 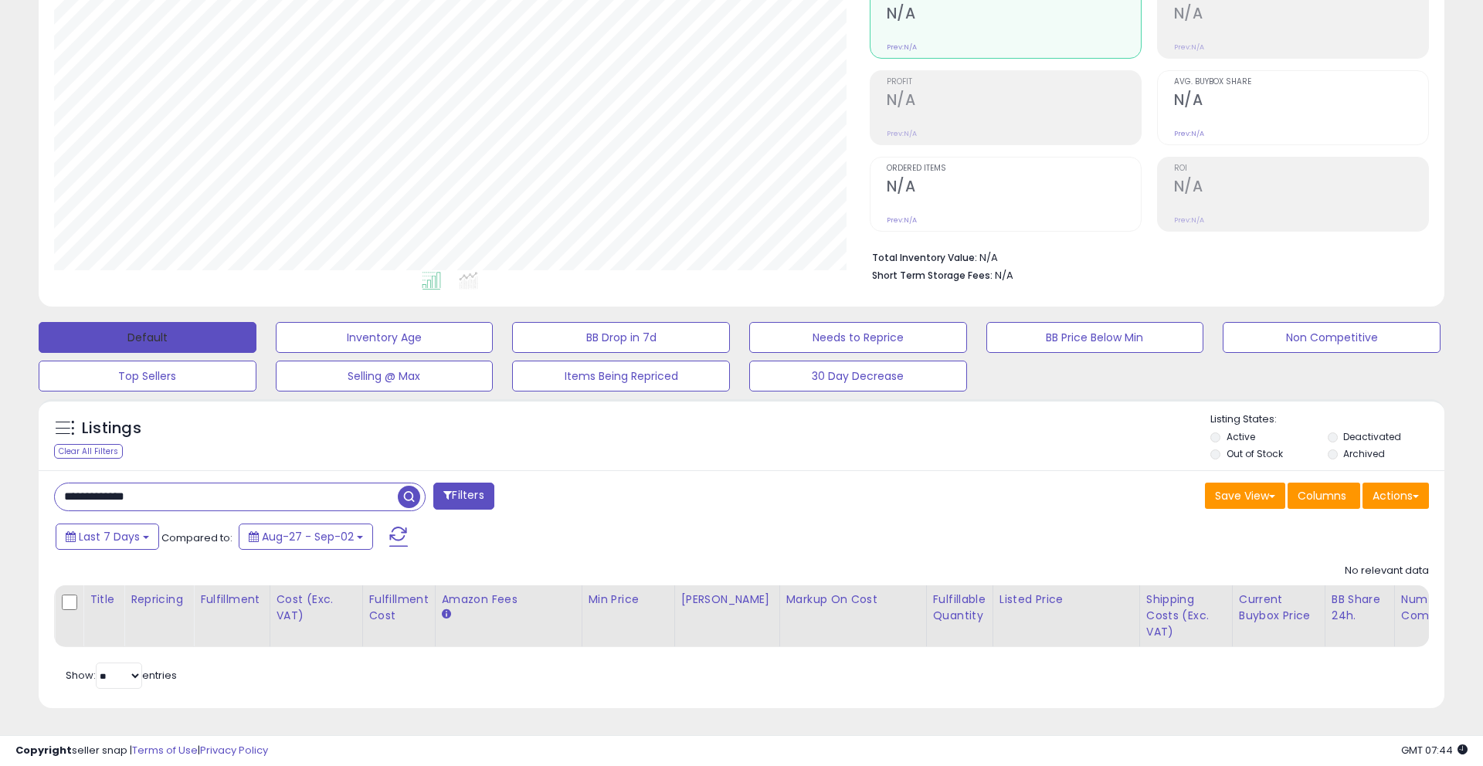 What do you see at coordinates (316, 608) in the screenshot?
I see `div: Cost (Exc. VAT)` at bounding box center [316, 608].